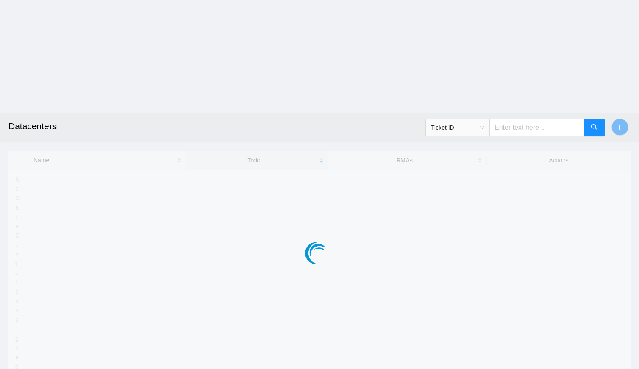 This screenshot has height=369, width=639. I want to click on h2: Datacenters, so click(226, 126).